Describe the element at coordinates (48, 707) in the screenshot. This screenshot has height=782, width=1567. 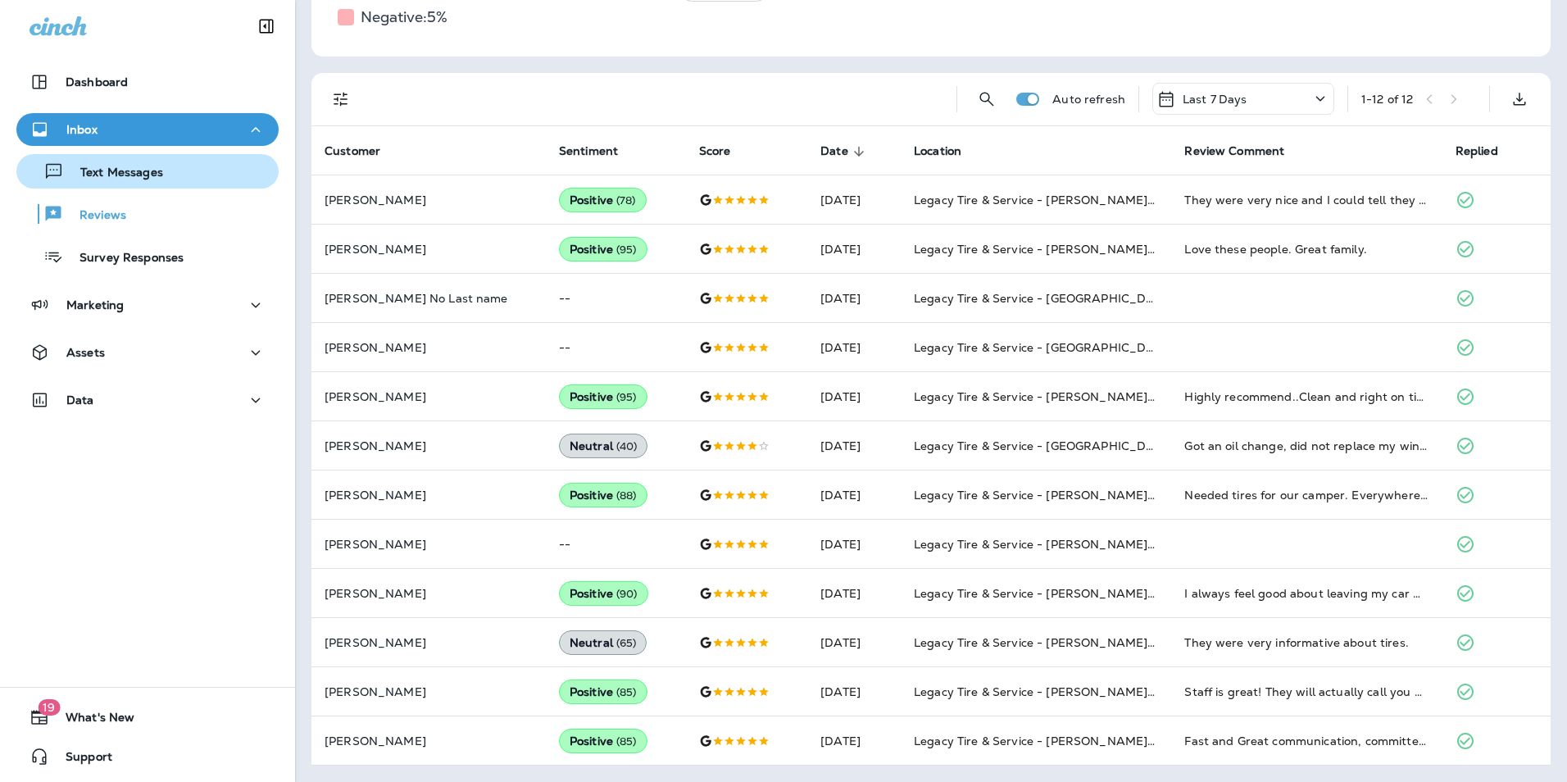
I see `span: 19` at that location.